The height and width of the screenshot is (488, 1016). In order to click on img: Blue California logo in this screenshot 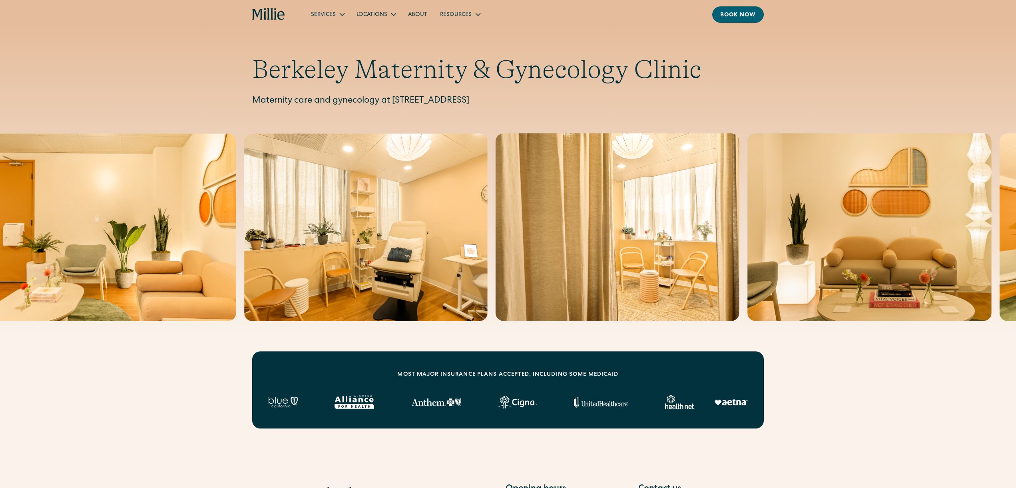, I will do `click(283, 402)`.